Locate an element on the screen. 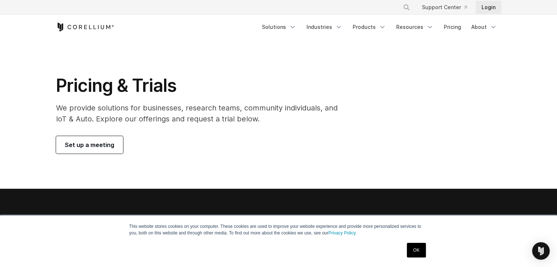 The image size is (557, 267). a: Set up a meeting is located at coordinates (89, 145).